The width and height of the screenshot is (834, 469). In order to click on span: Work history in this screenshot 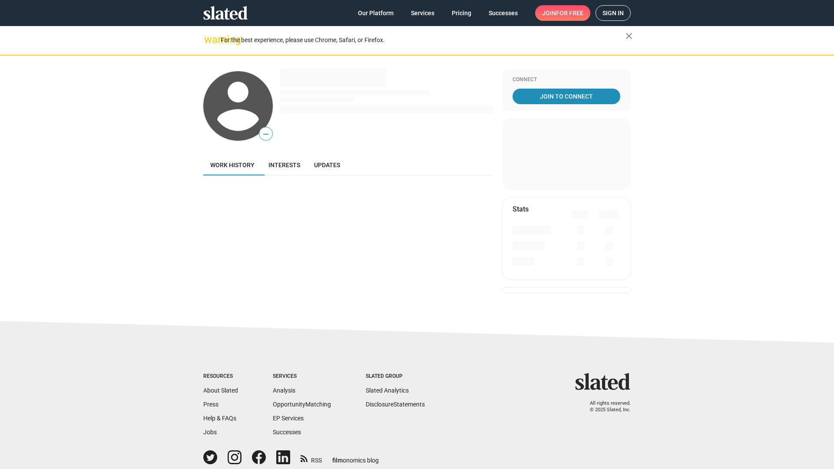, I will do `click(232, 165)`.